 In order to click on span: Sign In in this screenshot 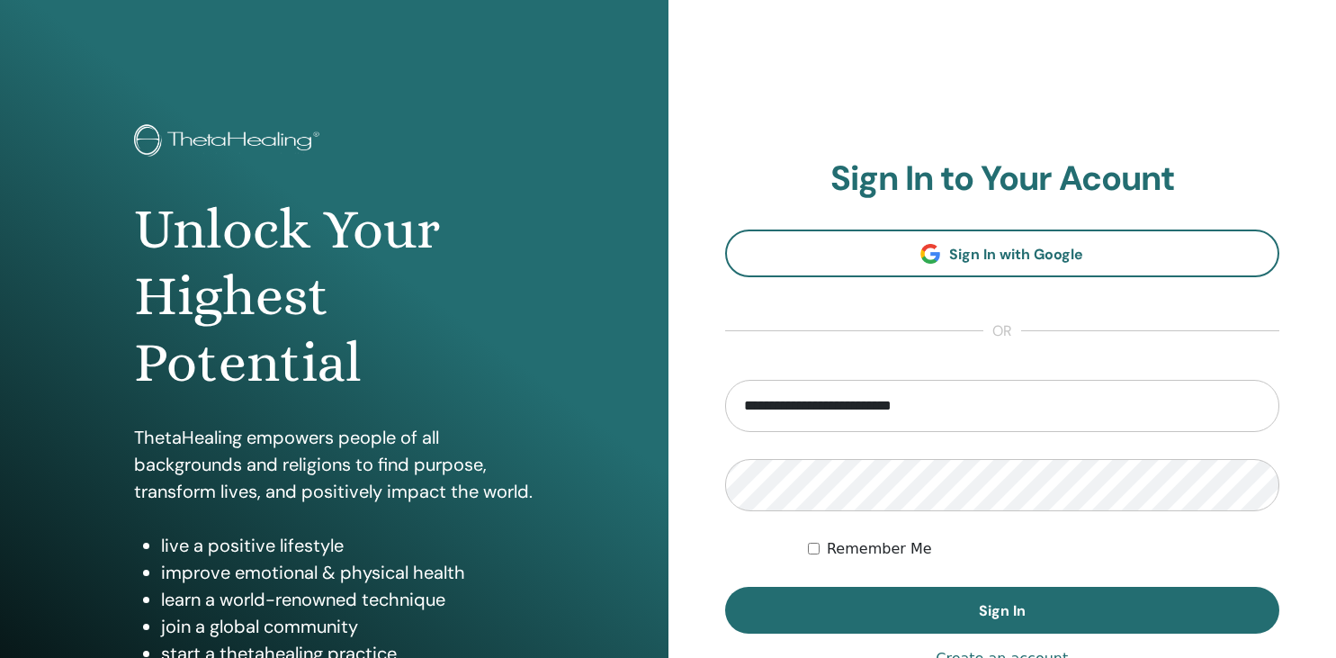, I will do `click(1002, 610)`.